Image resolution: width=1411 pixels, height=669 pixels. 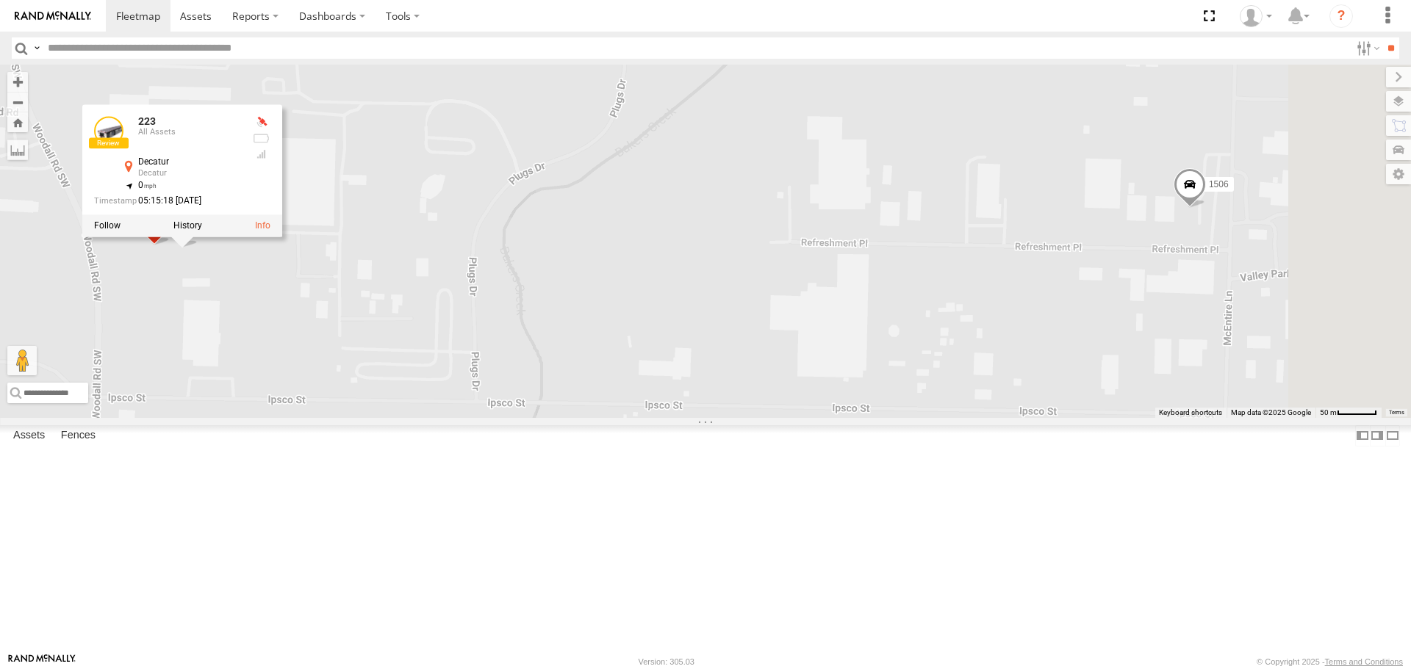 I want to click on img: rand-logo.svg, so click(x=53, y=16).